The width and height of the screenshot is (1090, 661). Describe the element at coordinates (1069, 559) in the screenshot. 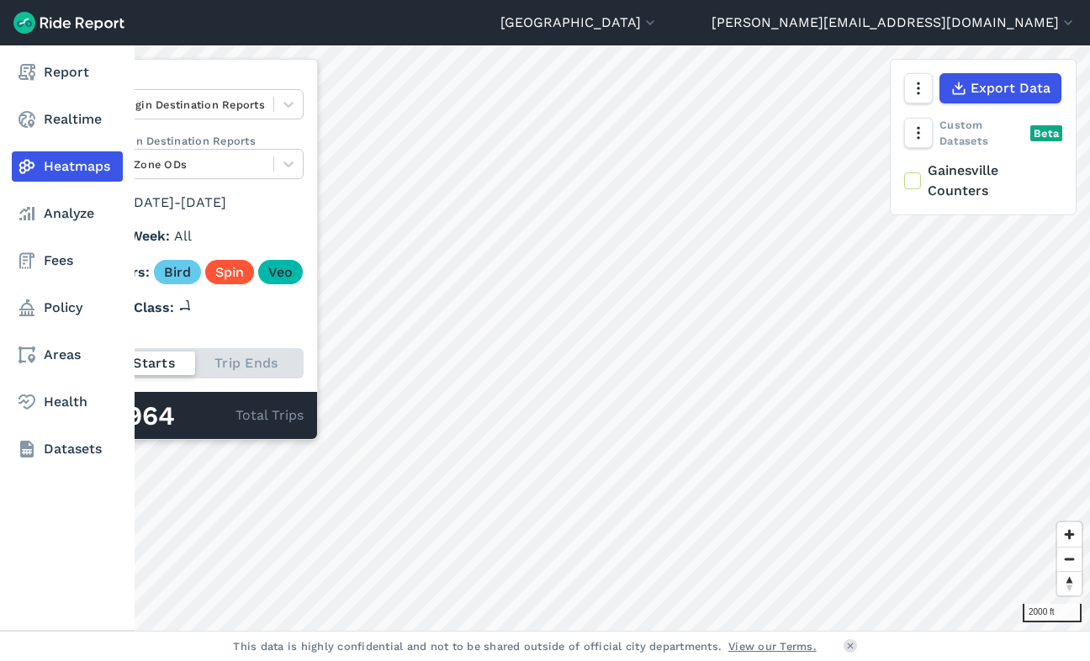

I see `button: Zoom out` at that location.